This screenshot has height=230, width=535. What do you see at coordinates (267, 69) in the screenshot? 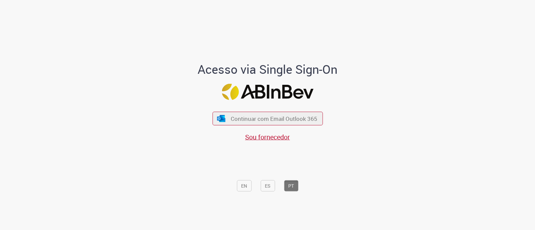
I see `h1: Acesso via Single Sign-On` at bounding box center [267, 69].